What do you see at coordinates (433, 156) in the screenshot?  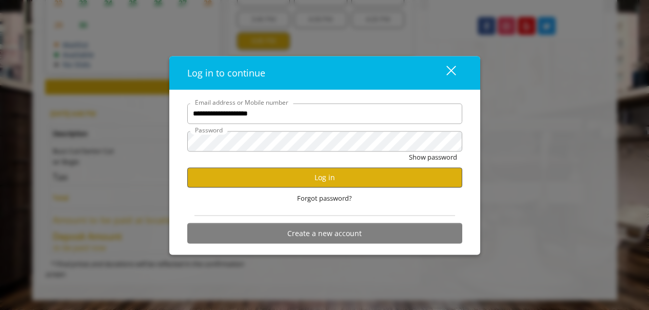 I see `button: Show password` at bounding box center [433, 156].